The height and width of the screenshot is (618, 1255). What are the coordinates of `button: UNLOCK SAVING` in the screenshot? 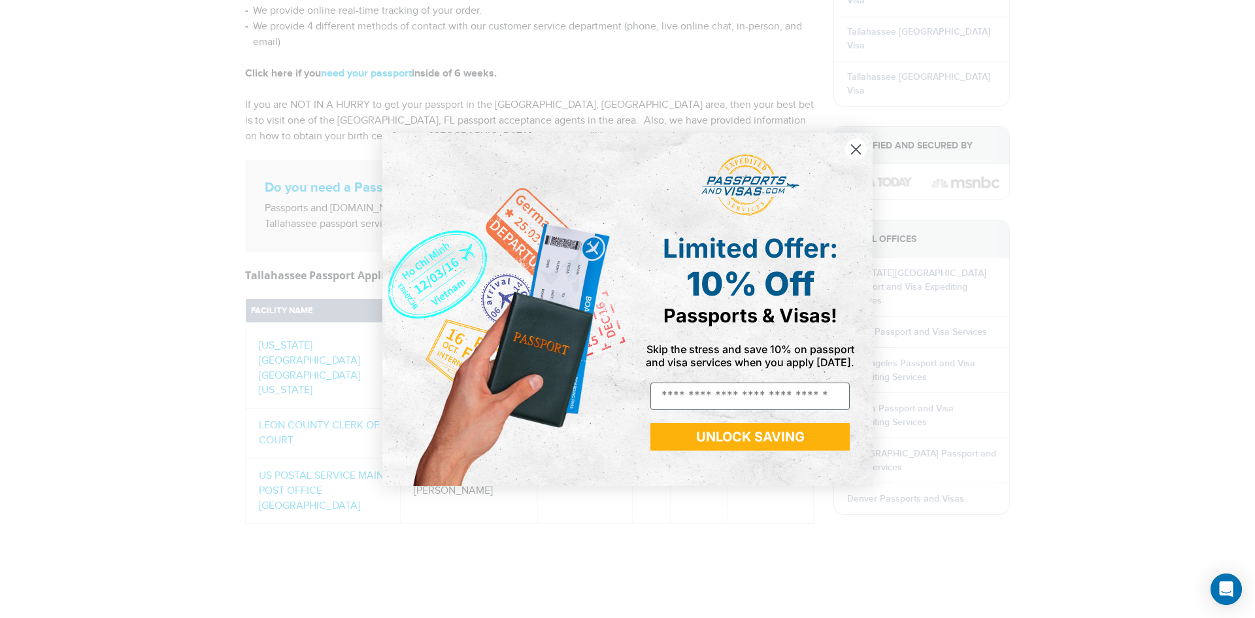 It's located at (750, 437).